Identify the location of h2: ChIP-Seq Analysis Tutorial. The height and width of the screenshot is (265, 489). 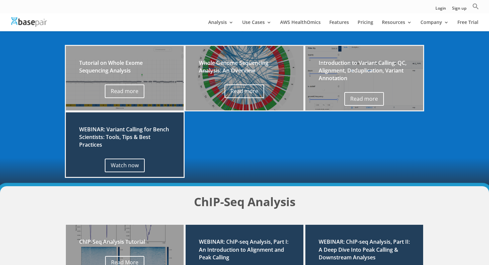
(125, 243).